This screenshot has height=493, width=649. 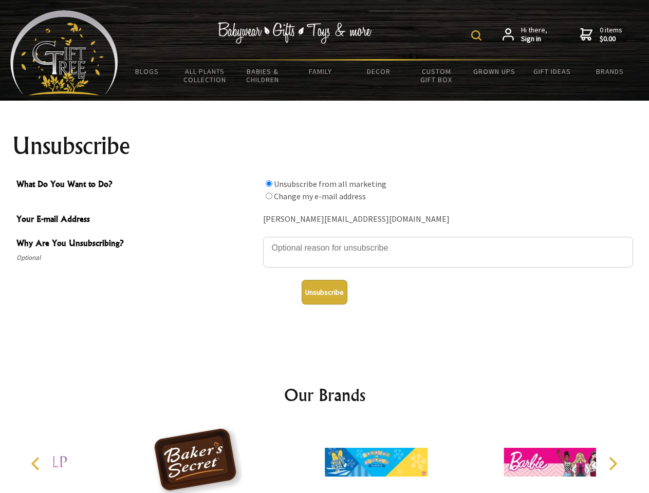 What do you see at coordinates (611, 34) in the screenshot?
I see `span: 0 items` at bounding box center [611, 34].